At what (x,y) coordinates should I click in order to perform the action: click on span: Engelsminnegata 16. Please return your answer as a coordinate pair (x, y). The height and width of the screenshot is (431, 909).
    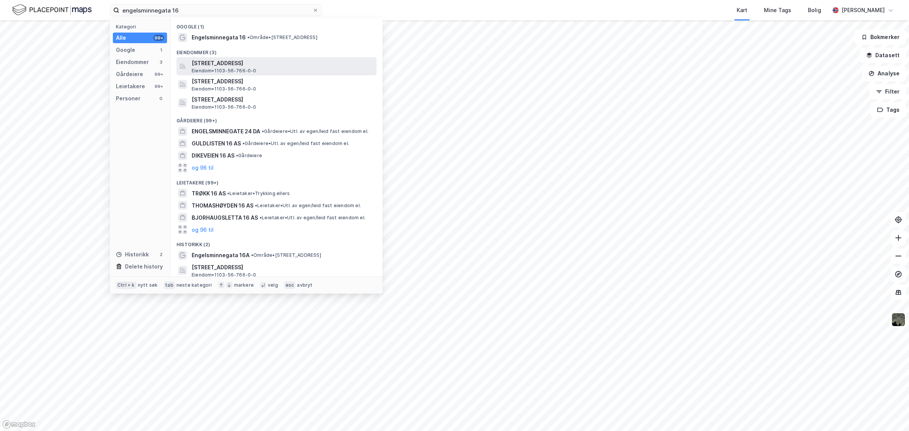
    Looking at the image, I should click on (218, 37).